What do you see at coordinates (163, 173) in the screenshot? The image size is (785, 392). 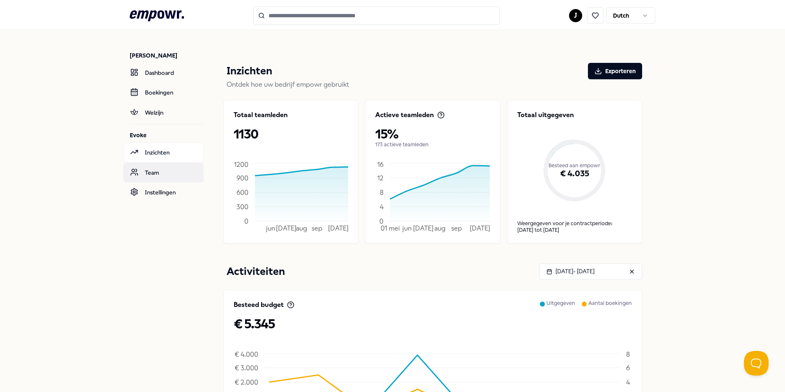 I see `a: Team` at bounding box center [163, 173].